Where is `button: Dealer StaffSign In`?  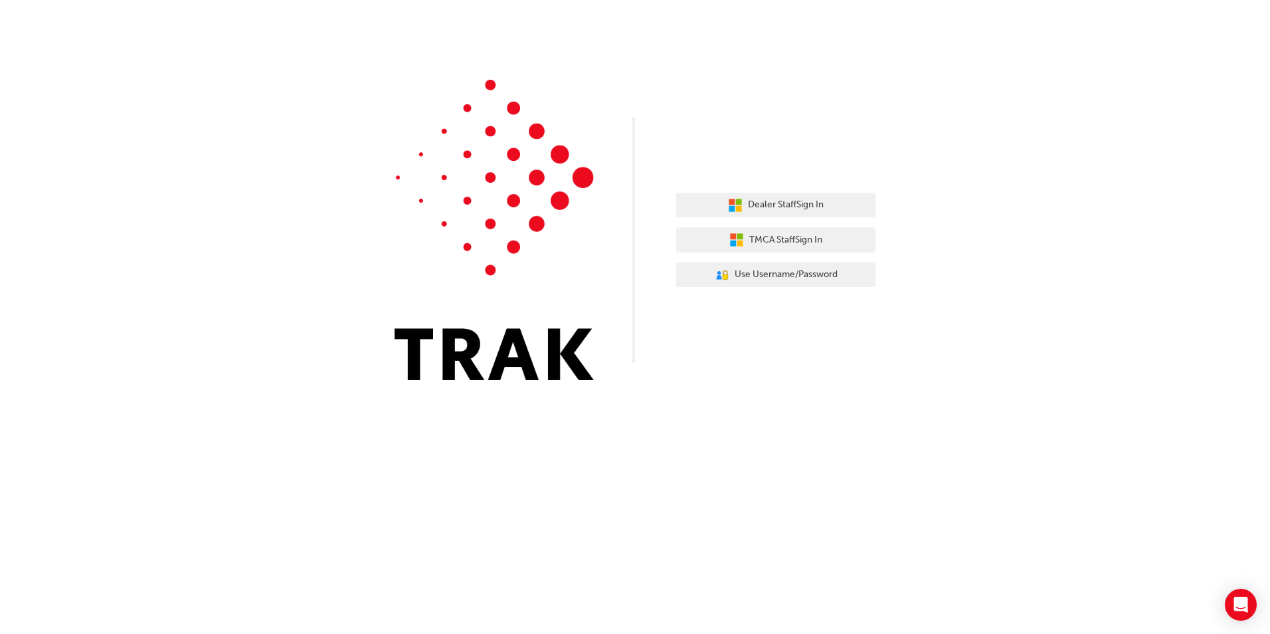 button: Dealer StaffSign In is located at coordinates (776, 205).